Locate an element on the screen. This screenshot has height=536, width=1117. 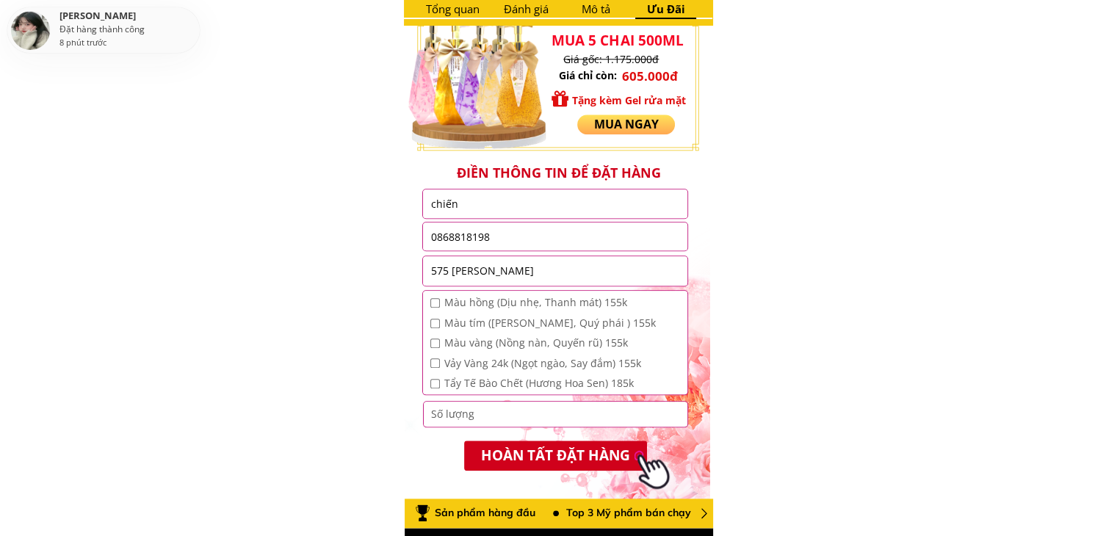
span: Vảy Vàng 24k (Ngọt ngào, Say đắm) 155k is located at coordinates (549, 363).